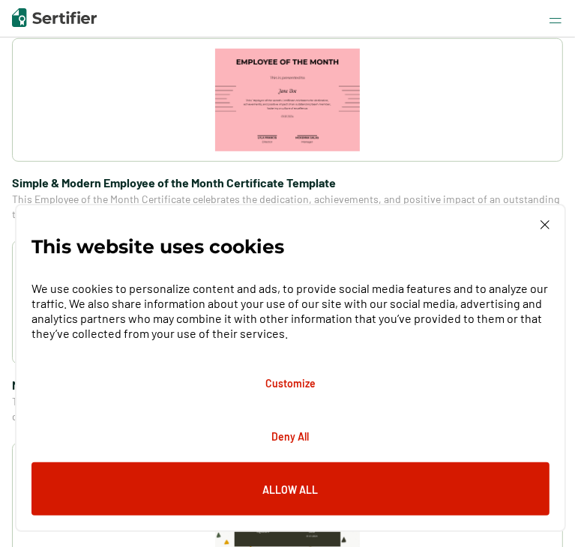 The image size is (575, 547). Describe the element at coordinates (54, 17) in the screenshot. I see `img: Sertifier | Digital Credentialing Platform` at that location.